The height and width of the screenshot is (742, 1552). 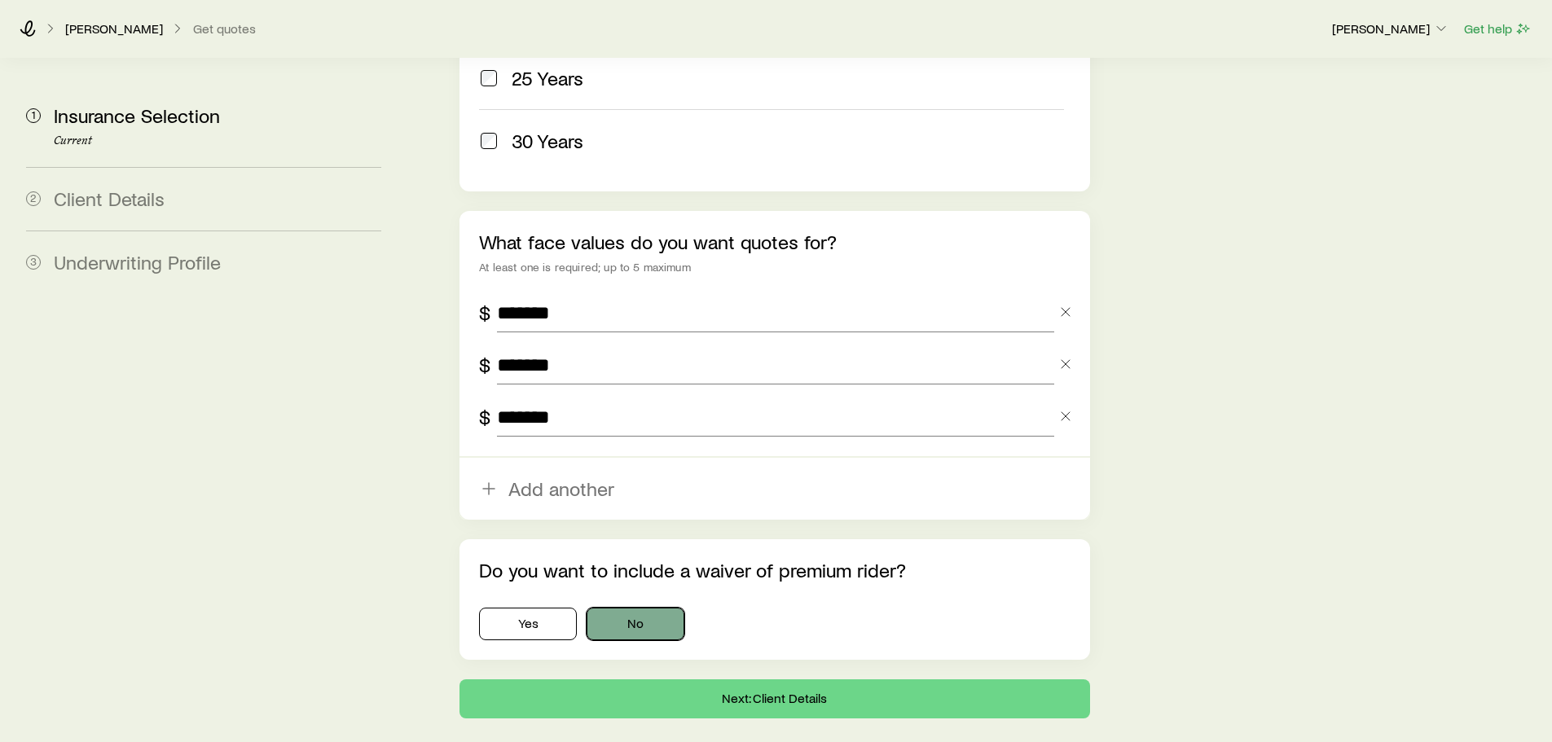 I want to click on label: What face values do you want quotes for?, so click(x=658, y=241).